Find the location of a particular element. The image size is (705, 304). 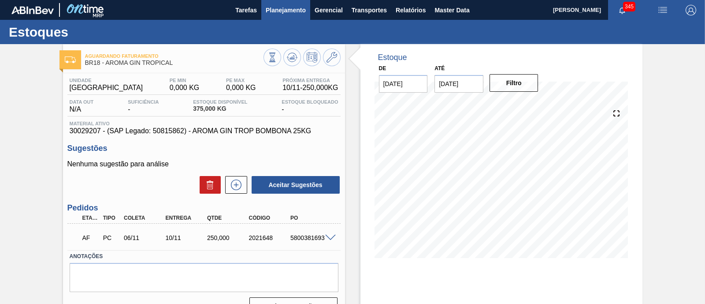

span: Master Data is located at coordinates (452, 10).